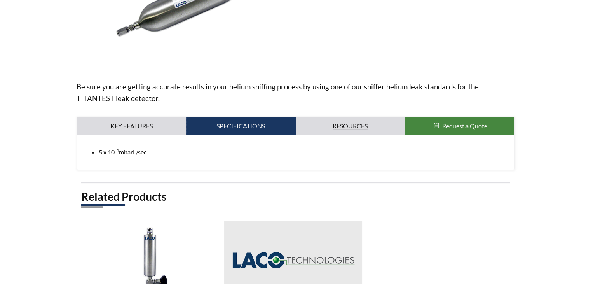 The height and width of the screenshot is (284, 591). I want to click on button: Request a Quote, so click(459, 126).